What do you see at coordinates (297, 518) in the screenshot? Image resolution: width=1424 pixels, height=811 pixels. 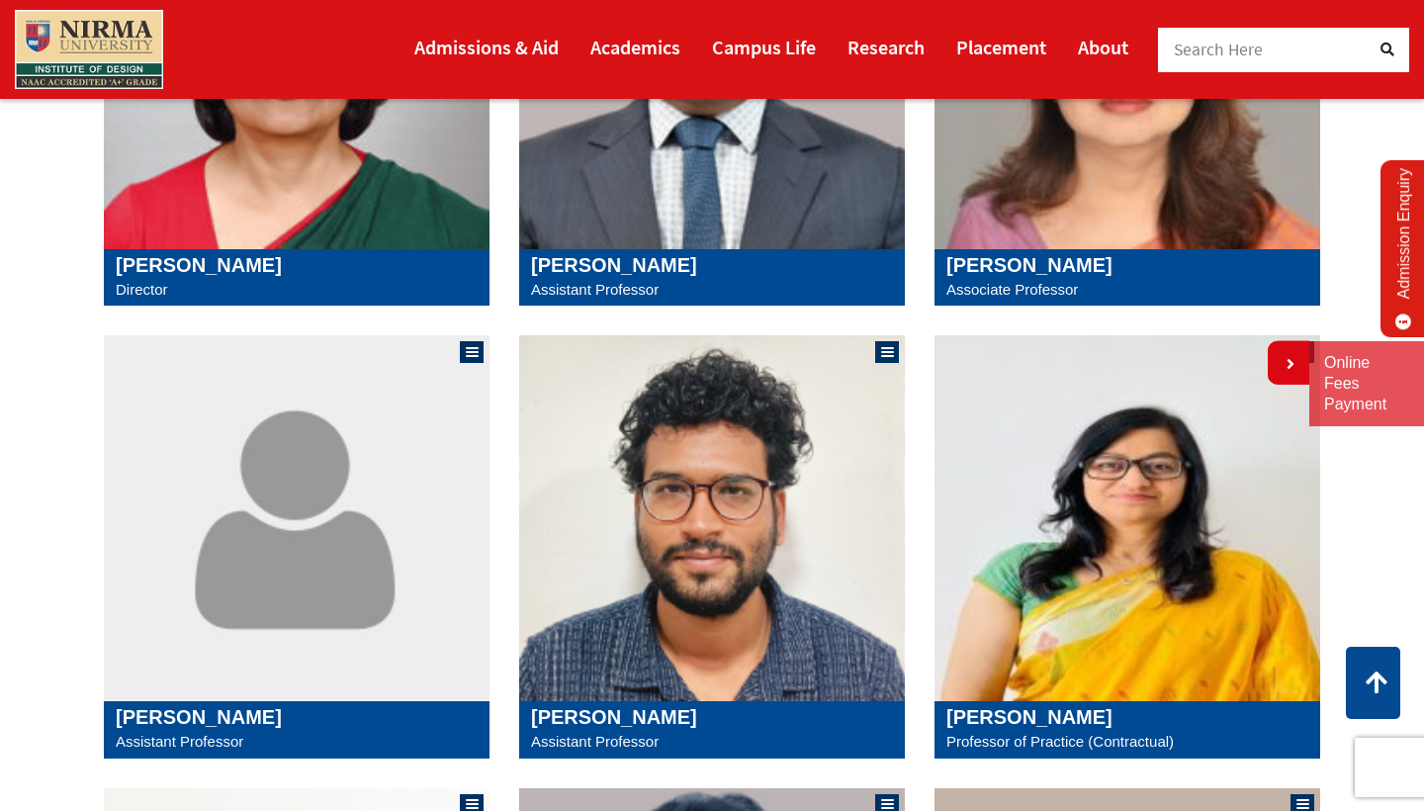 I see `img: Kishenkumar Patel` at bounding box center [297, 518].